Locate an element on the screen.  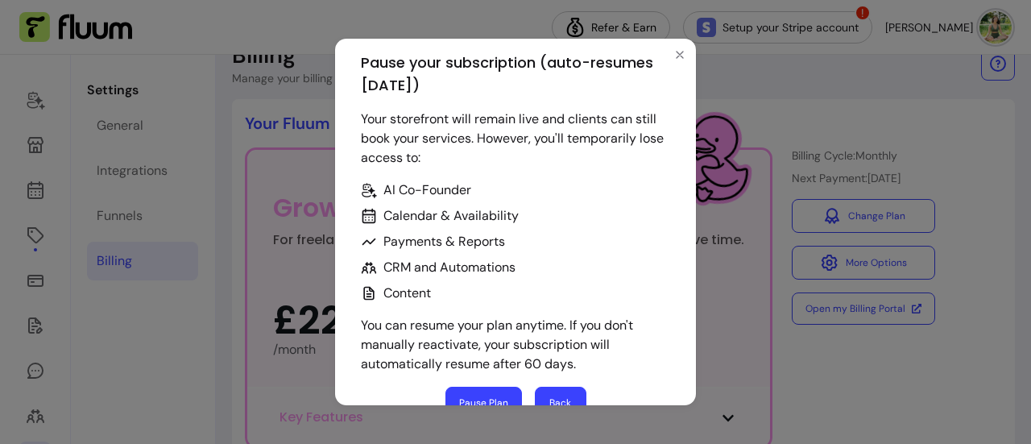
li: AI Co-Founder is located at coordinates (515, 190).